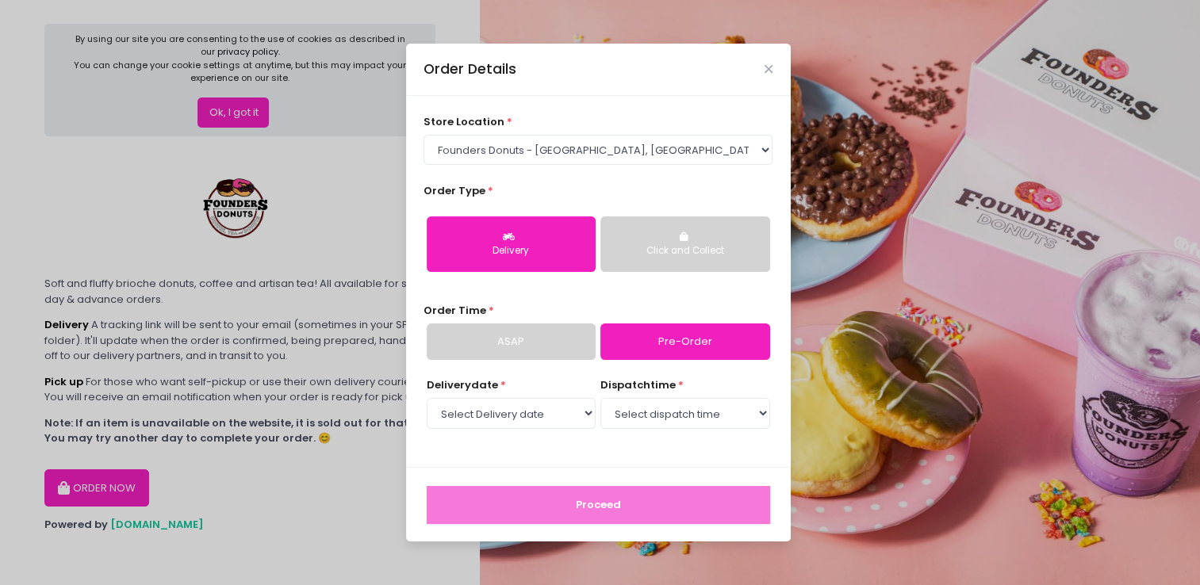  I want to click on button: Click and Collect, so click(685, 244).